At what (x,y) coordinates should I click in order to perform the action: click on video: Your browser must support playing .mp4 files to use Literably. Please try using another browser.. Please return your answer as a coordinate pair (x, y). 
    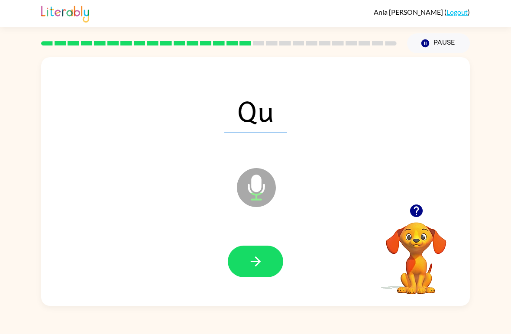
    Looking at the image, I should click on (416, 252).